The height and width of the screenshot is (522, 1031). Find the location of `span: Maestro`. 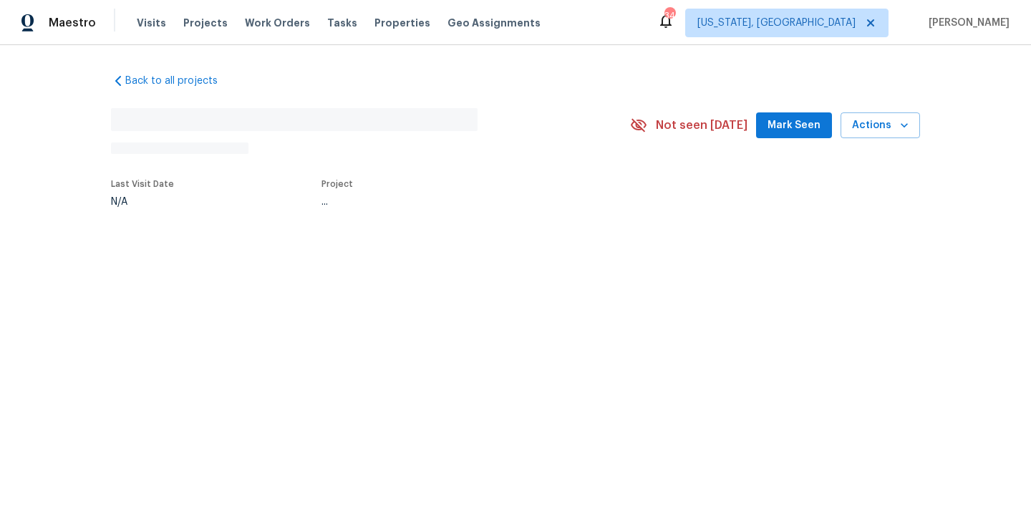

span: Maestro is located at coordinates (72, 23).